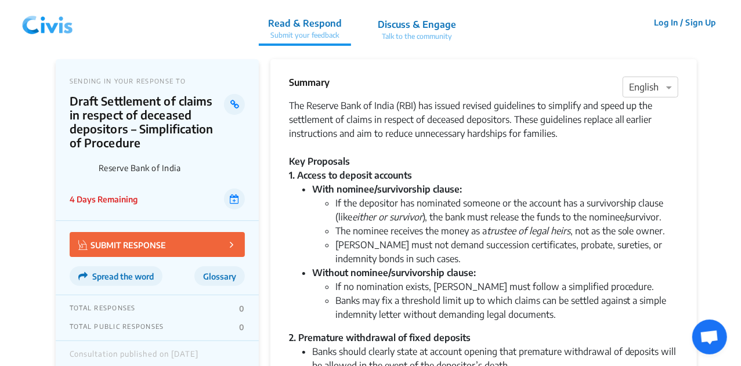 This screenshot has width=741, height=366. What do you see at coordinates (122, 244) in the screenshot?
I see `p: SUBMIT RESPONSE` at bounding box center [122, 244].